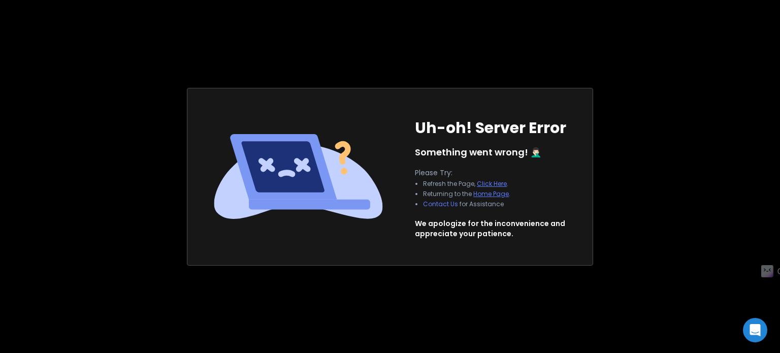 This screenshot has height=353, width=780. Describe the element at coordinates (755, 330) in the screenshot. I see `div: Open Intercom Messenger` at that location.